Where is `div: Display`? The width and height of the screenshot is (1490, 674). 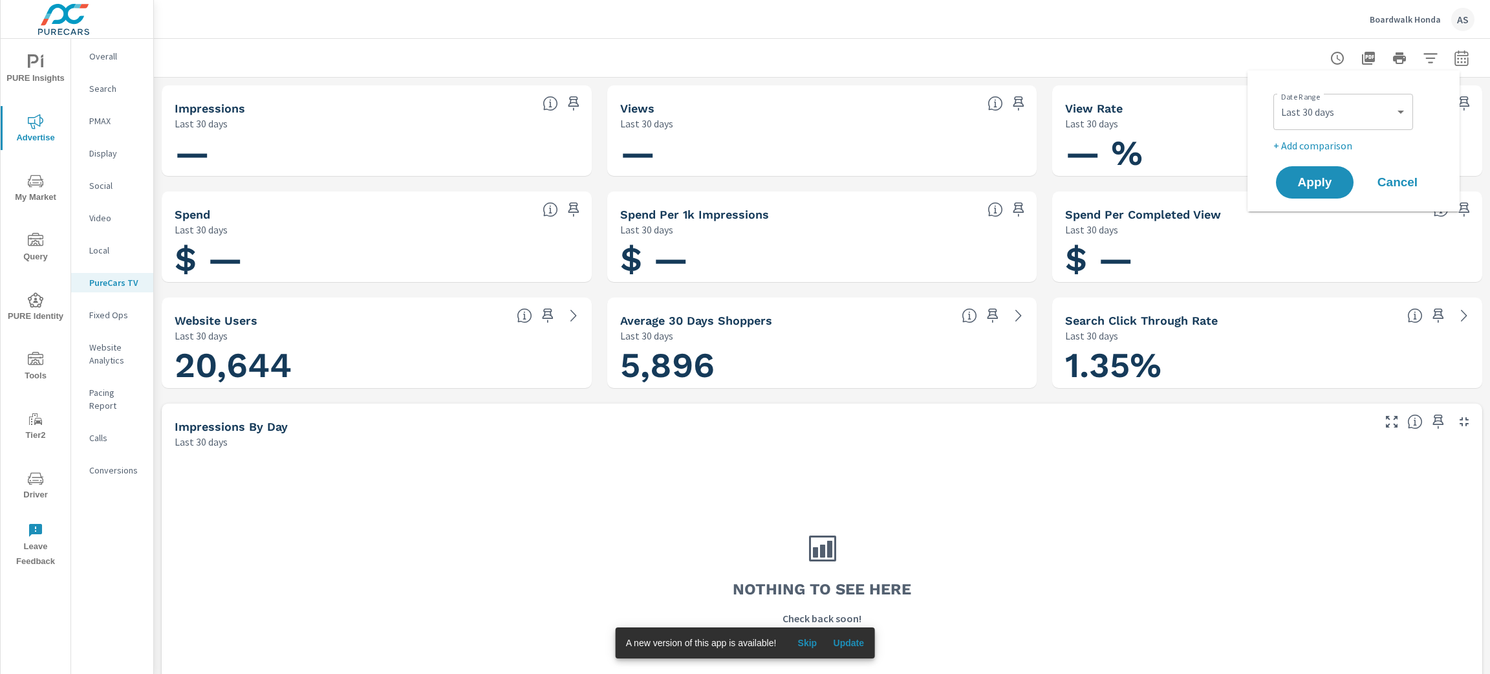 div: Display is located at coordinates (112, 153).